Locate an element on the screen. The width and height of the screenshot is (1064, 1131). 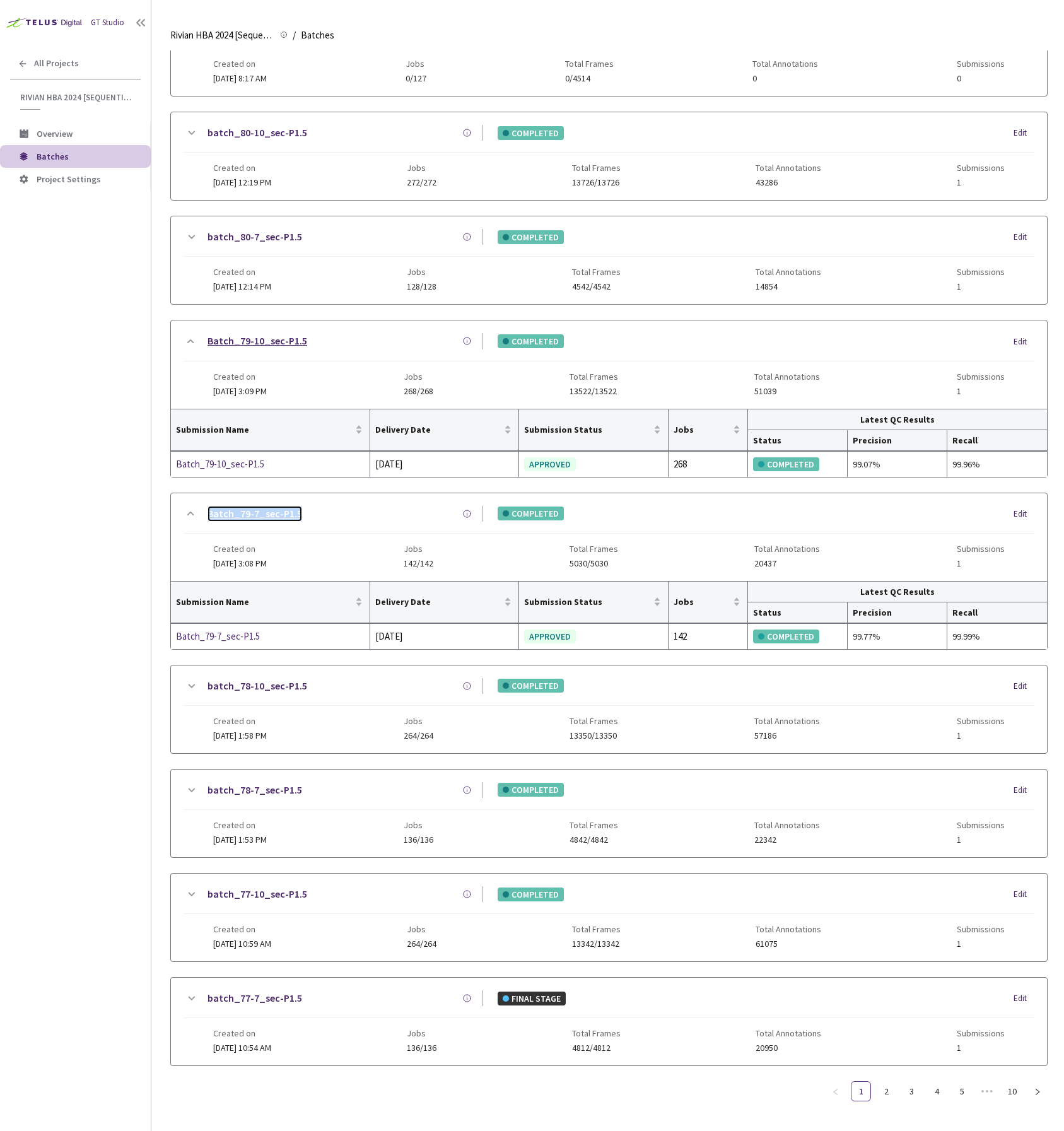
li: 10 is located at coordinates (1012, 1091).